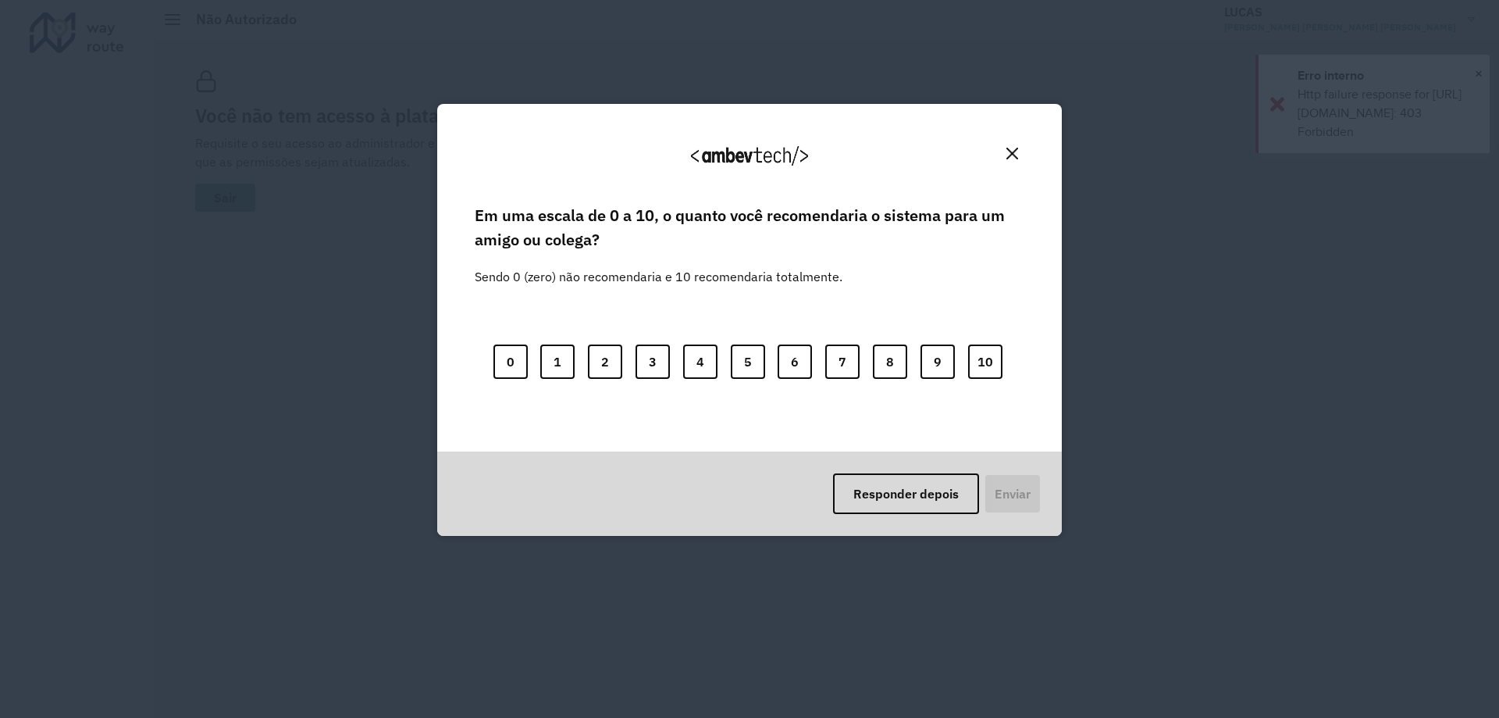 The width and height of the screenshot is (1499, 718). I want to click on label: Em uma escala de 0 a 10, o quanto você recomendaria o sistema para um amigo ou colega?, so click(750, 227).